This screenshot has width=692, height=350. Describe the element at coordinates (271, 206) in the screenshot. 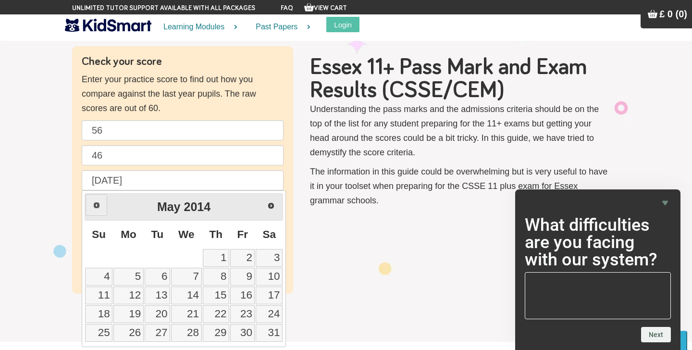

I see `span: Next` at that location.